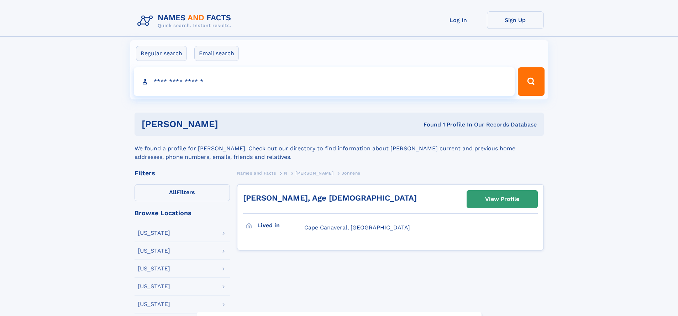 The height and width of the screenshot is (316, 678). Describe the element at coordinates (502, 199) in the screenshot. I see `a: View Profile` at that location.